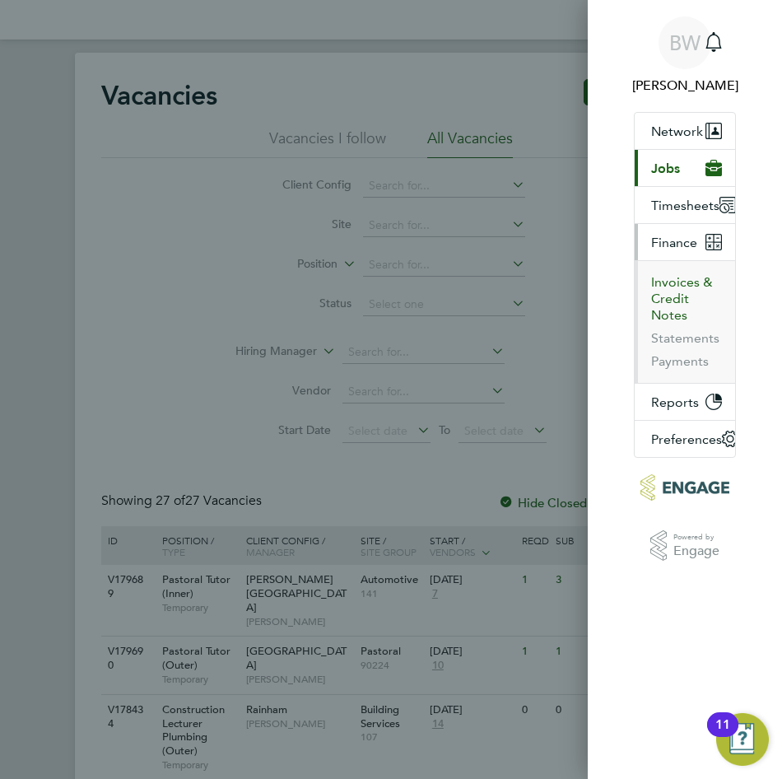 The width and height of the screenshot is (782, 779). I want to click on button: Network, so click(685, 131).